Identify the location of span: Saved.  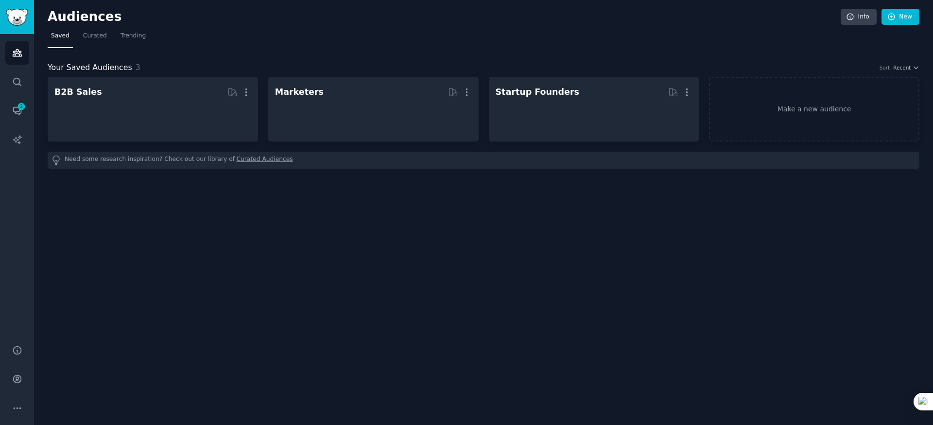
(60, 36).